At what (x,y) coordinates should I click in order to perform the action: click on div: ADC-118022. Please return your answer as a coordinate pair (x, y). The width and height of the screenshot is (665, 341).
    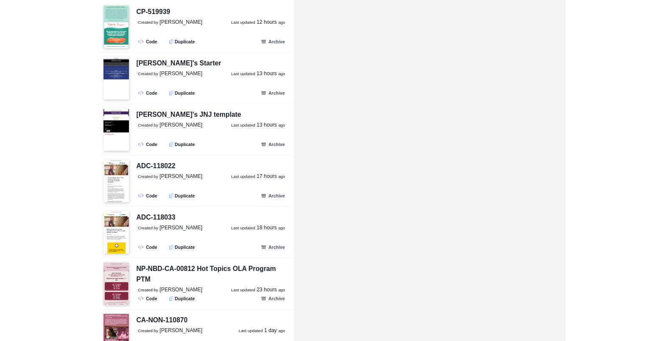
    Looking at the image, I should click on (156, 166).